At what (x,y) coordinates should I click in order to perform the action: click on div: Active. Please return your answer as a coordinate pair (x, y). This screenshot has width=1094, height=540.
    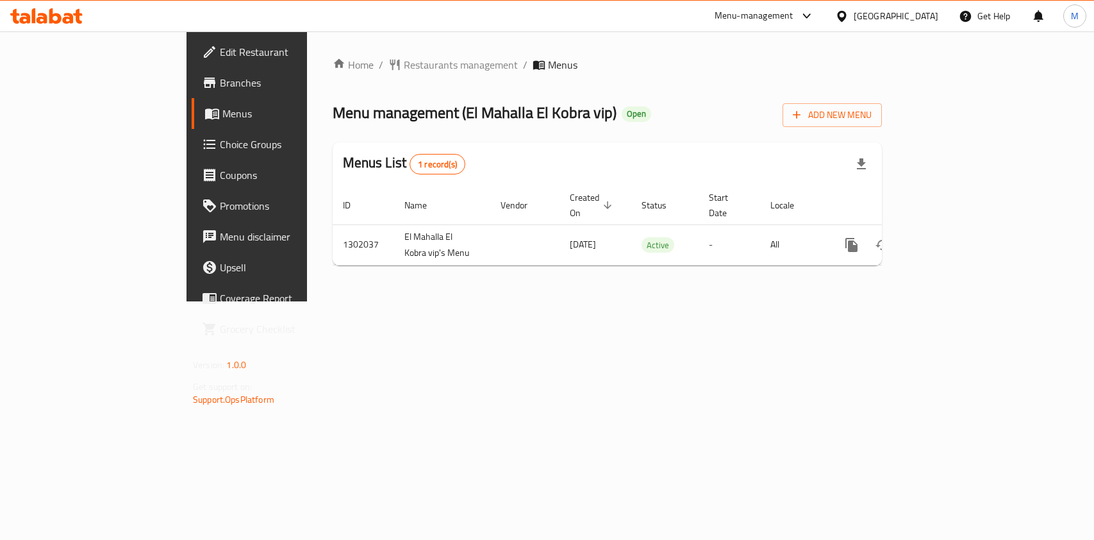
    Looking at the image, I should click on (658, 245).